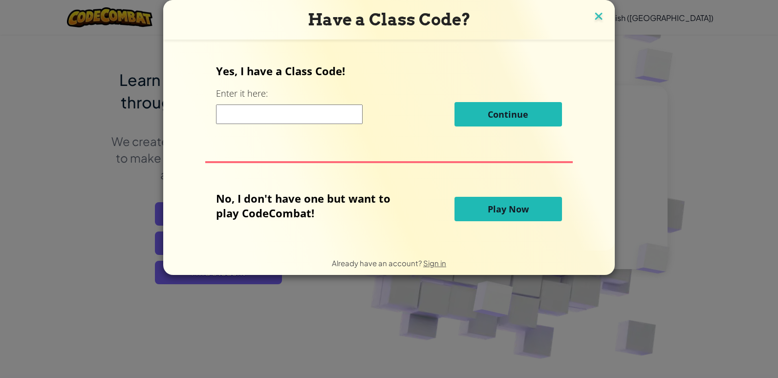  What do you see at coordinates (508, 209) in the screenshot?
I see `button: Play Now` at bounding box center [508, 209].